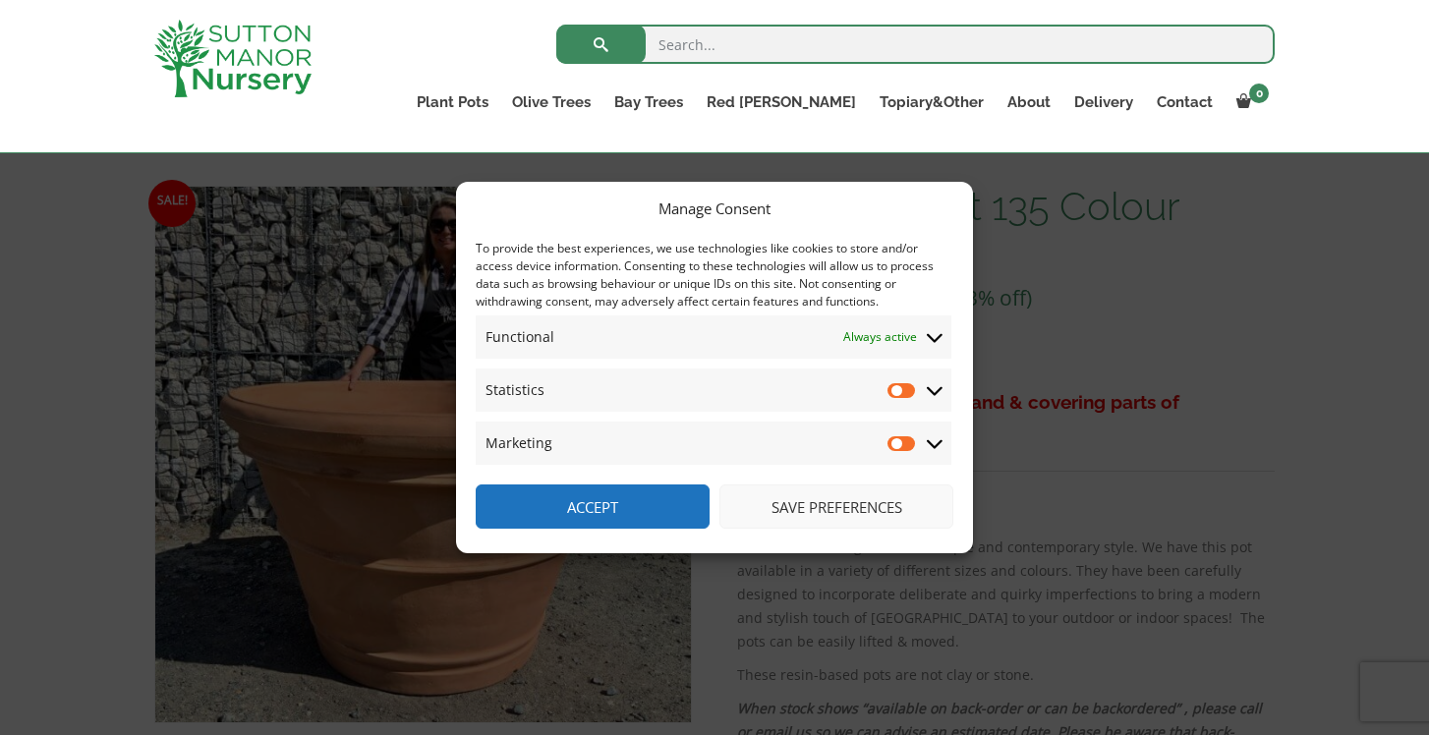 The width and height of the screenshot is (1429, 735). Describe the element at coordinates (713, 443) in the screenshot. I see `summary: Marketing` at that location.